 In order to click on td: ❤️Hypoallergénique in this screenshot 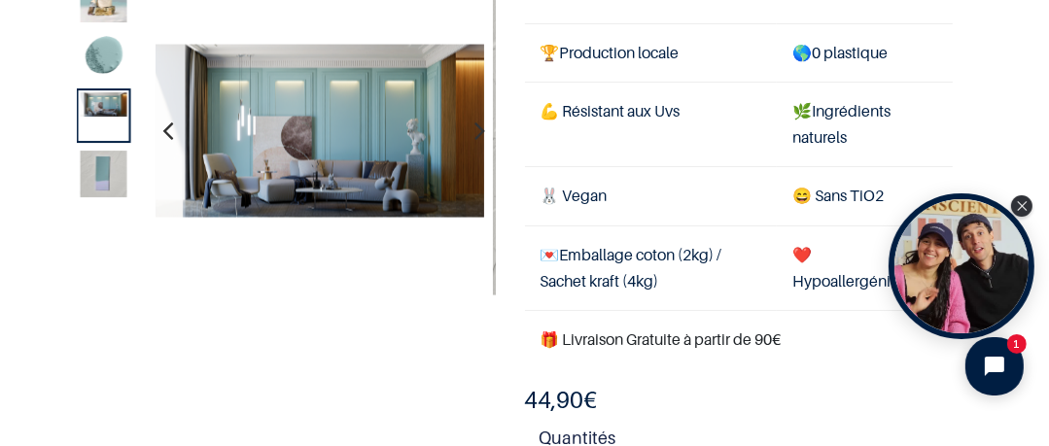, I will do `click(864, 267)`.